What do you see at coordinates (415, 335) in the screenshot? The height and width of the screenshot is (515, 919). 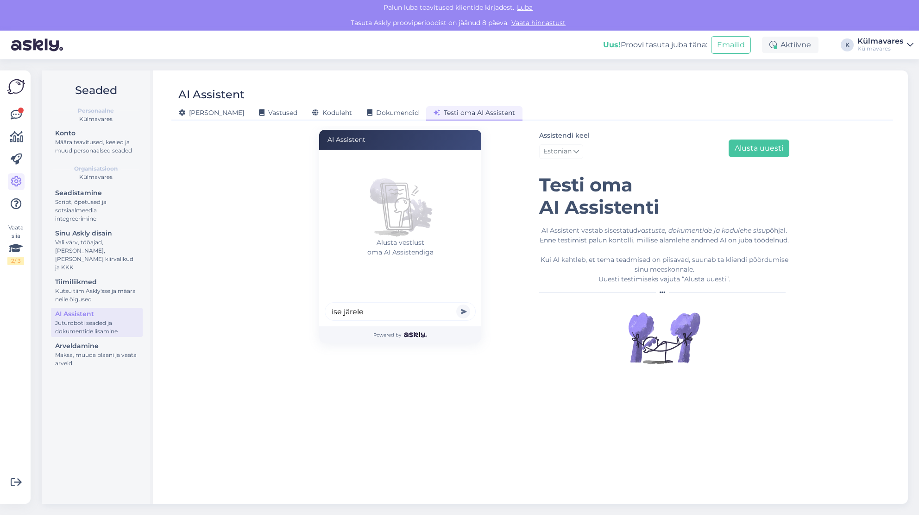 I see `img: Askly` at bounding box center [415, 335].